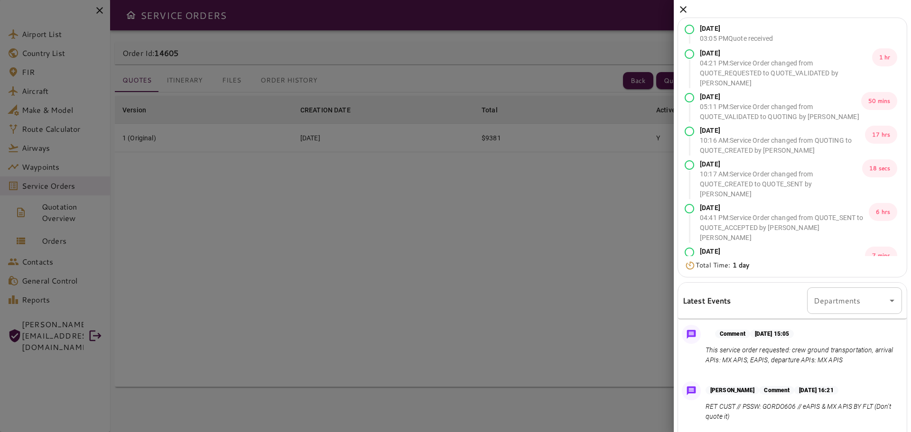  Describe the element at coordinates (883, 212) in the screenshot. I see `p: 6 hrs` at that location.